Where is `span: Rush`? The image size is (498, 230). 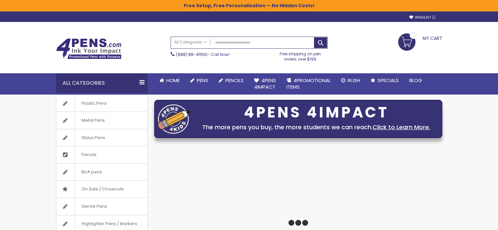 span: Rush is located at coordinates (354, 80).